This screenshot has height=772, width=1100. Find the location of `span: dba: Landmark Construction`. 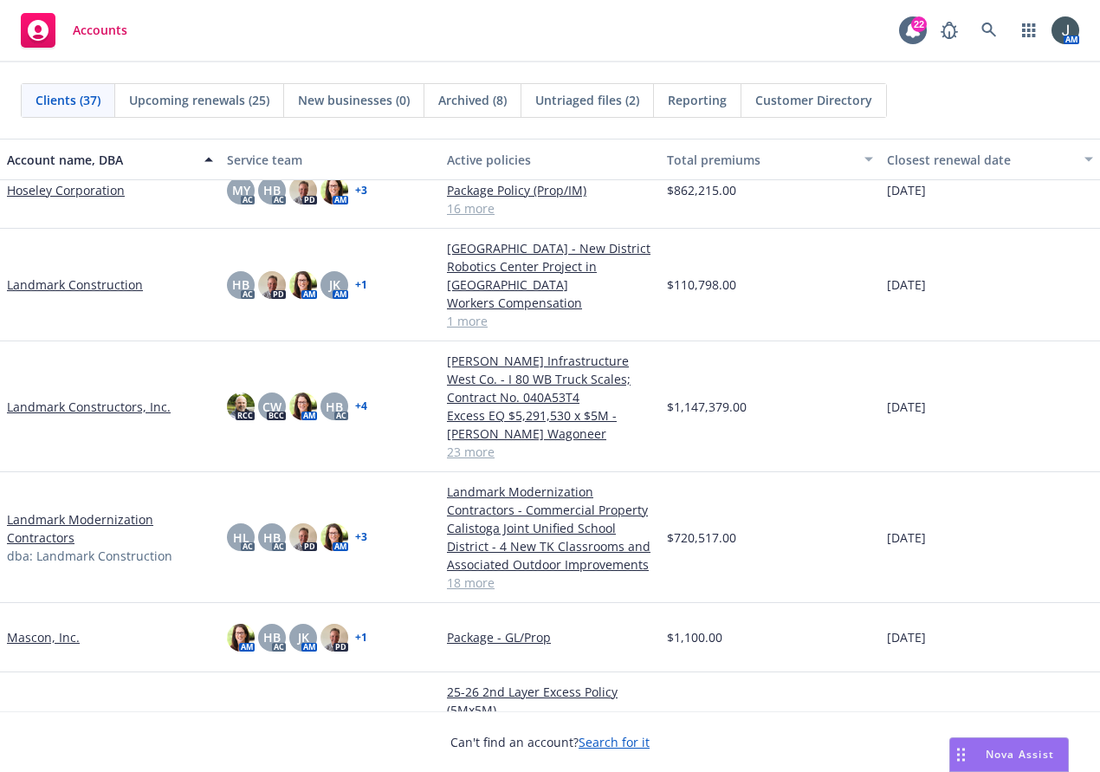

span: dba: Landmark Construction is located at coordinates (89, 555).